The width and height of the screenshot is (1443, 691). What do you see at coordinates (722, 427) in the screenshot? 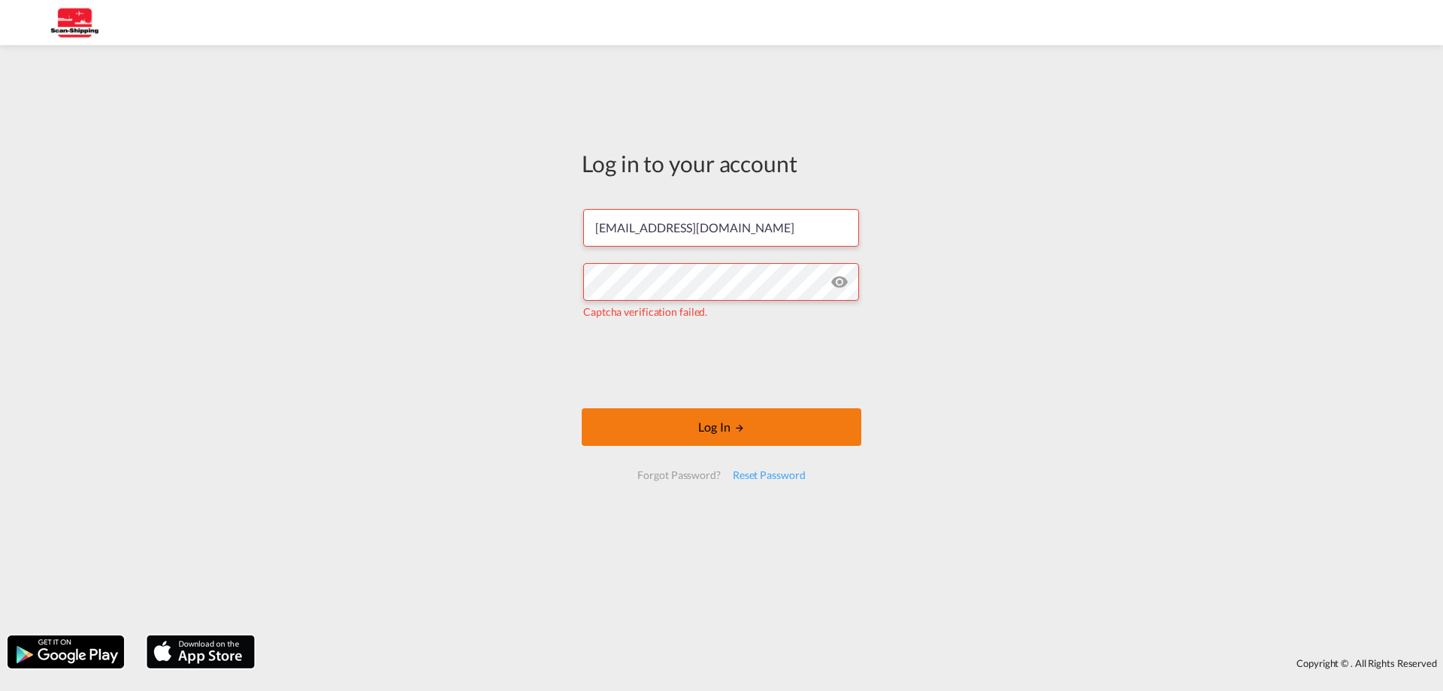
I see `button: LOGIN` at bounding box center [722, 427].